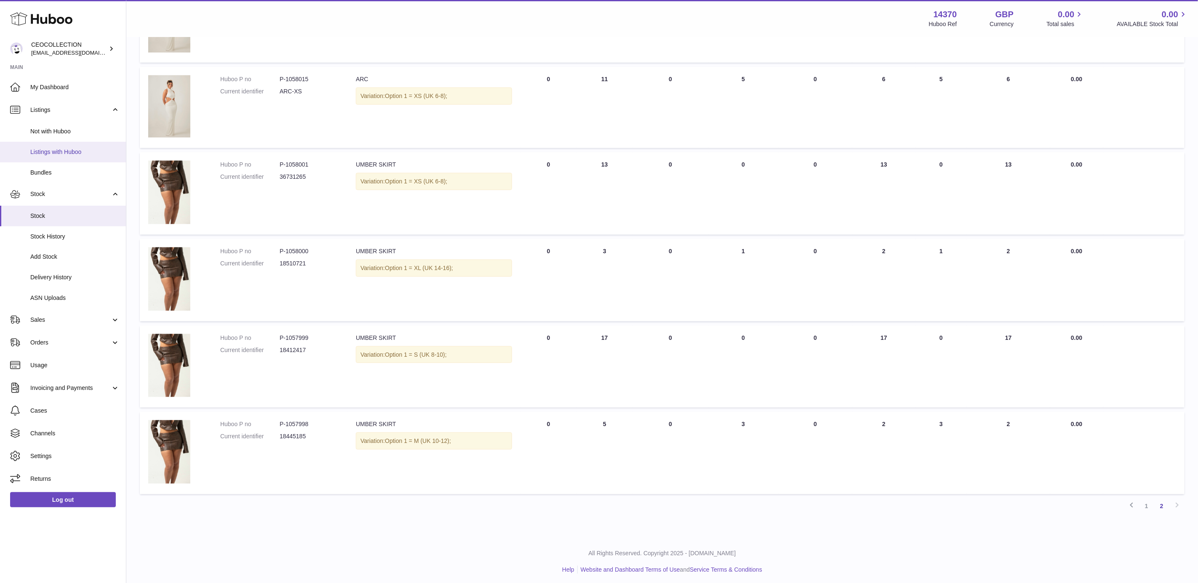 The image size is (1198, 583). Describe the element at coordinates (75, 365) in the screenshot. I see `span: Usage` at that location.